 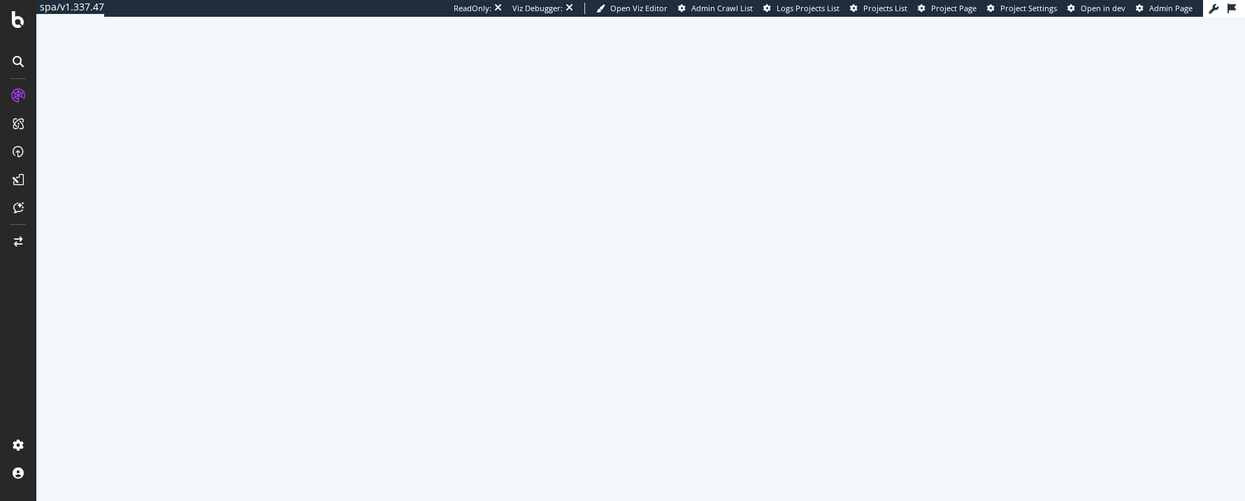 What do you see at coordinates (879, 8) in the screenshot?
I see `a: Projects List` at bounding box center [879, 8].